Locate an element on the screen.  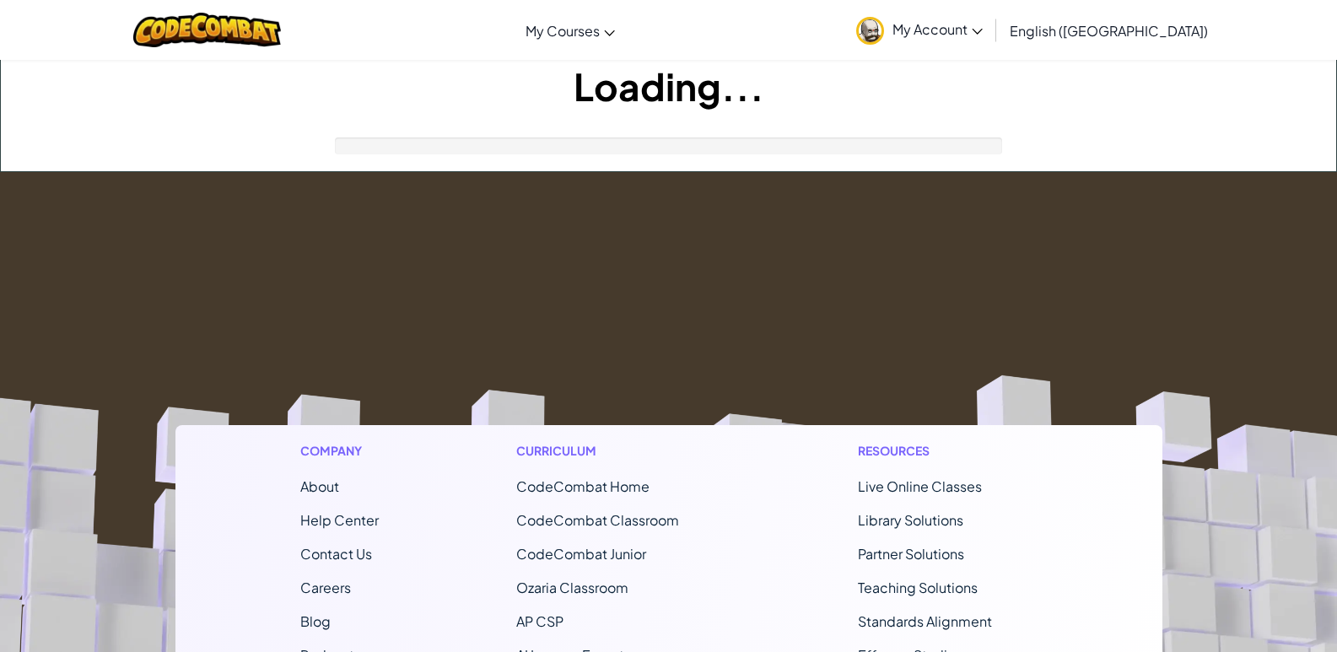
a: AP CSP is located at coordinates (540, 621).